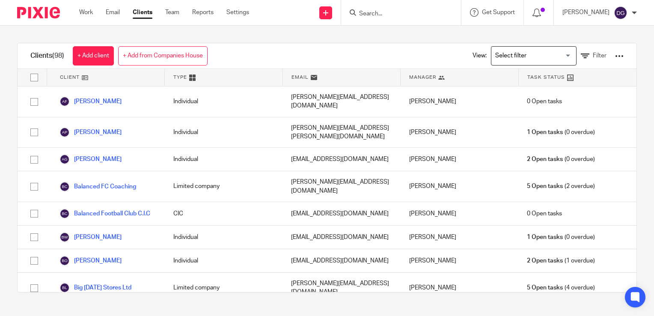  I want to click on div: View:, so click(541, 56).